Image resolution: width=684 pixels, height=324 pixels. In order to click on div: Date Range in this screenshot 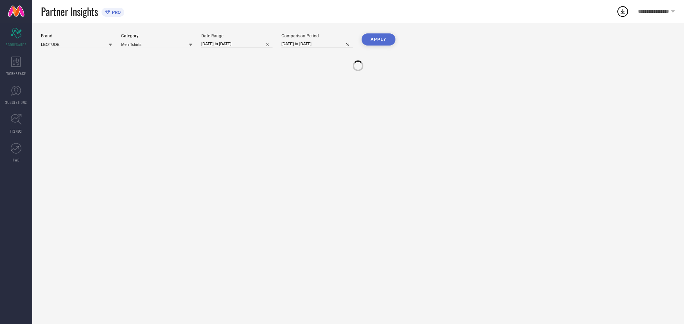, I will do `click(237, 36)`.